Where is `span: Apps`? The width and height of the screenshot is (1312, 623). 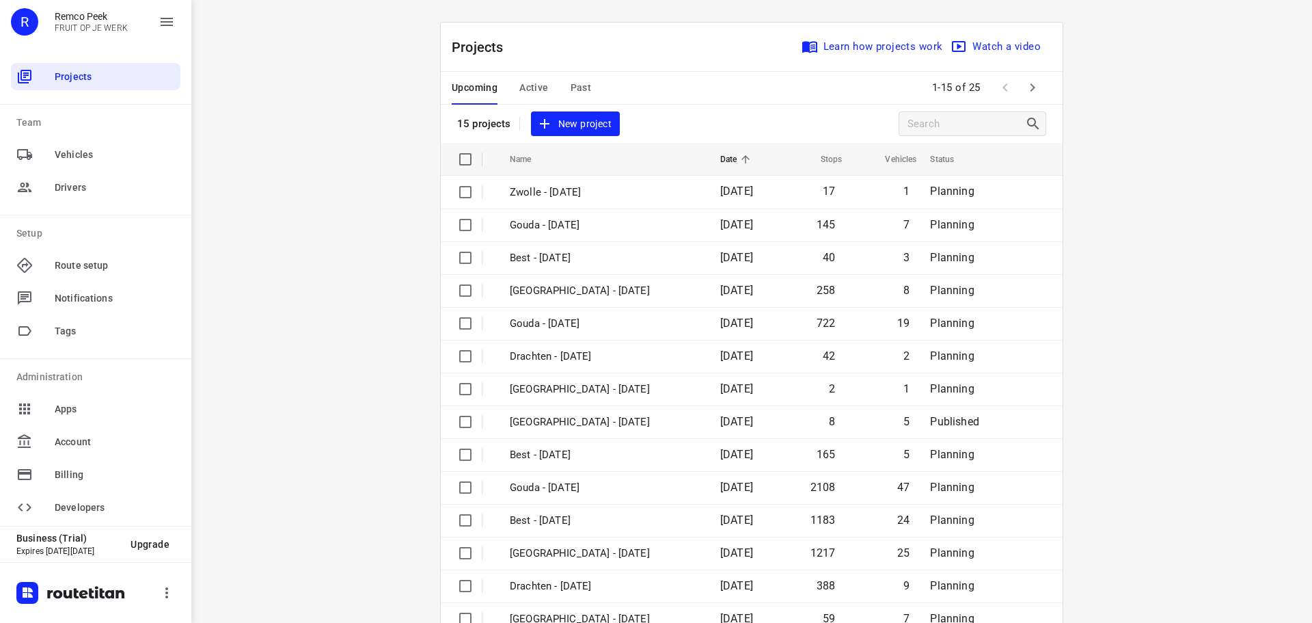
span: Apps is located at coordinates (115, 409).